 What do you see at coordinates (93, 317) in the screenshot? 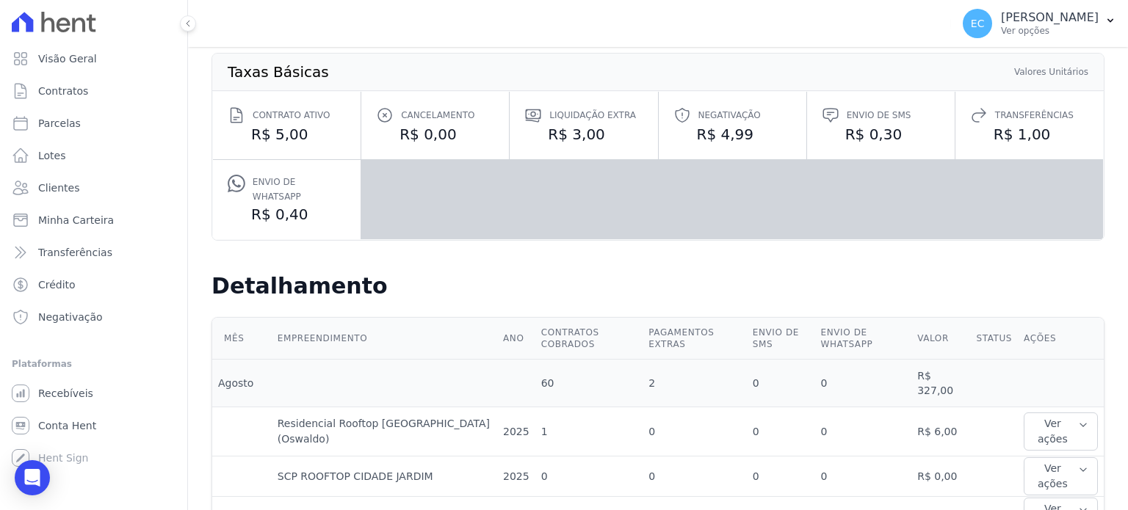
I see `a: Negativação` at bounding box center [93, 317].